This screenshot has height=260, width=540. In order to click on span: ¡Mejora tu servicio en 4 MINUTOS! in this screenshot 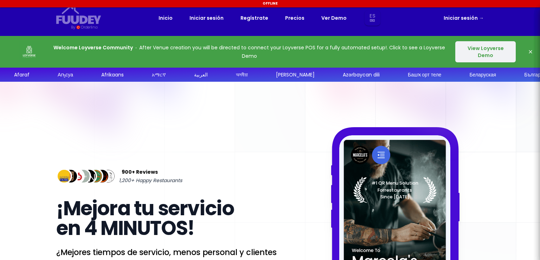, I will do `click(145, 218)`.